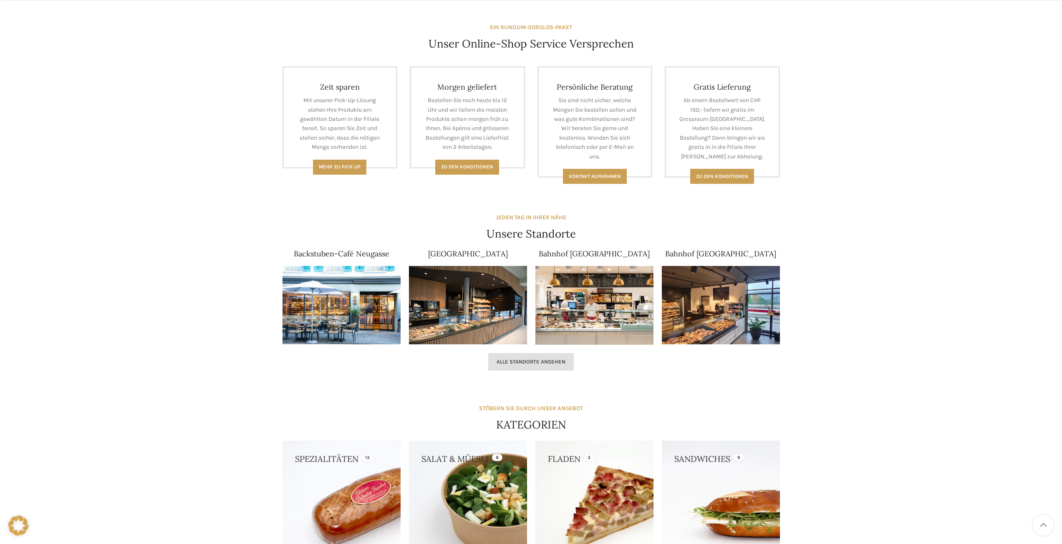 The image size is (1062, 544). Describe the element at coordinates (467, 87) in the screenshot. I see `h4: Morgen geliefert` at that location.